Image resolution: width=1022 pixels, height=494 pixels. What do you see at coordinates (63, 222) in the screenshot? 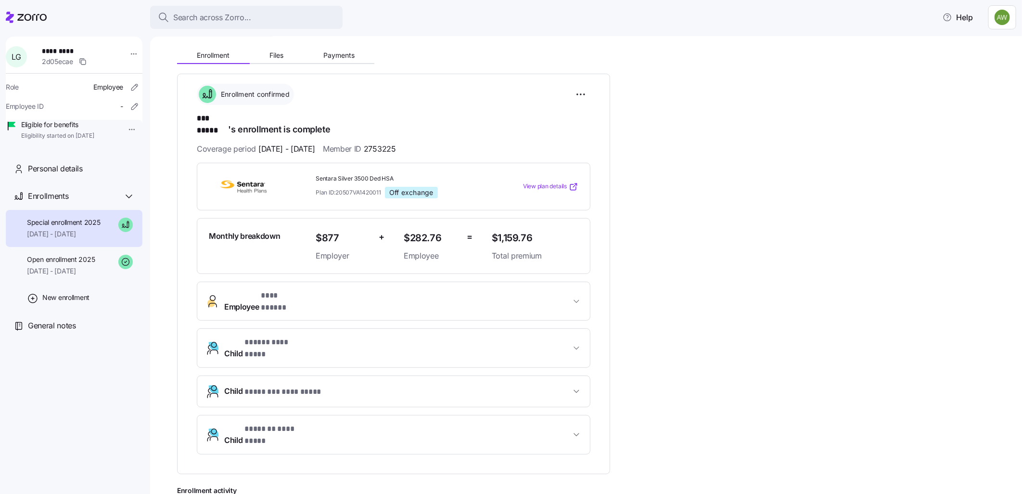
I see `span: Special enrollment 2025` at bounding box center [63, 222].